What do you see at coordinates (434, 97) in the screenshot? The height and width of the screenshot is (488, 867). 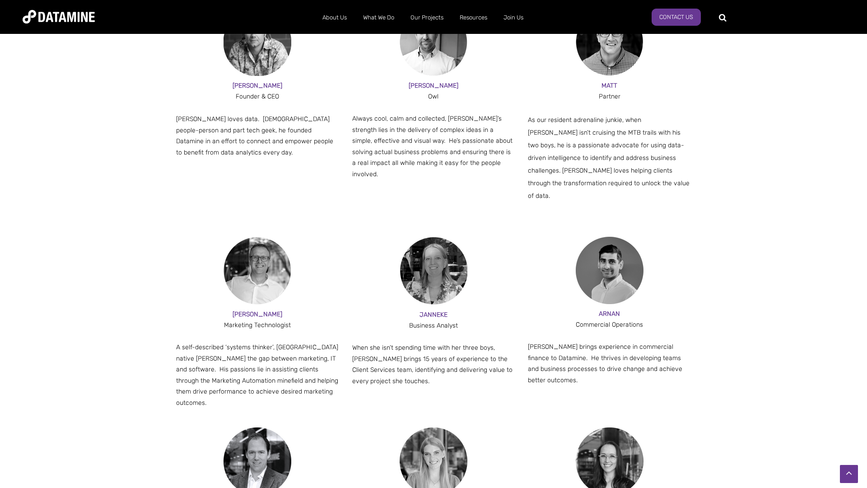 I see `div: Owl` at bounding box center [434, 97].